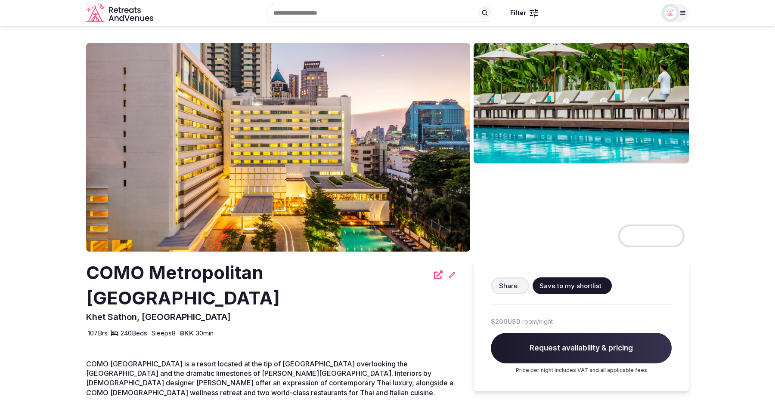 This screenshot has width=775, height=418. I want to click on span: $200 USD, so click(505, 322).